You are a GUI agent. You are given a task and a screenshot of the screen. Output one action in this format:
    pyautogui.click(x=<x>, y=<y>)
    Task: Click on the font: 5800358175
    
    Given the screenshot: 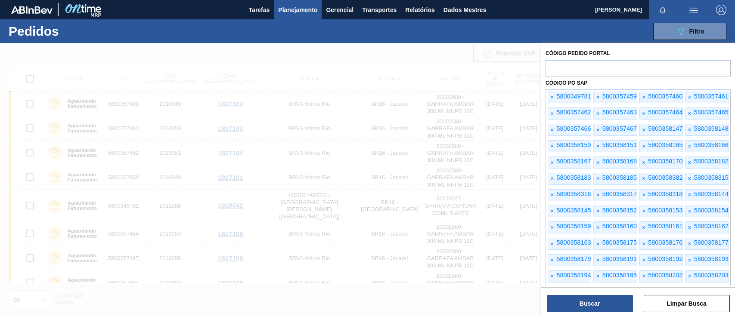 What is the action you would take?
    pyautogui.click(x=620, y=243)
    